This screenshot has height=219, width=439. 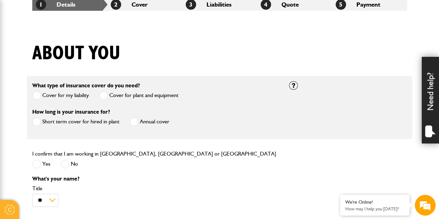 I want to click on label: Title, so click(x=155, y=189).